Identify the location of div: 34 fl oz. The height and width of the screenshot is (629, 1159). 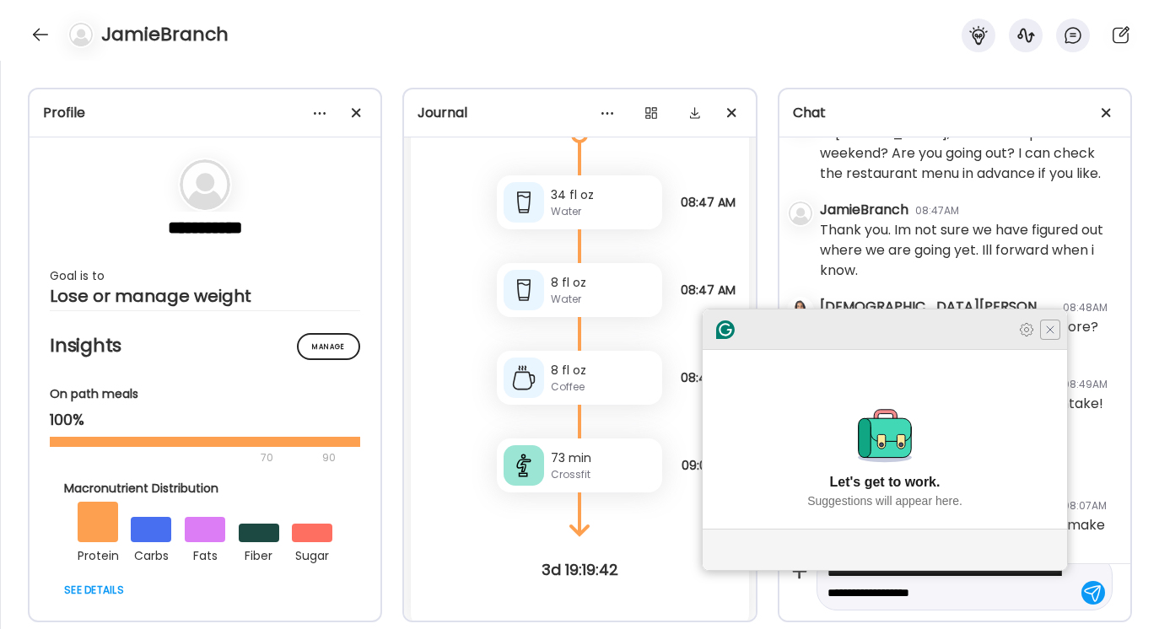
(603, 195).